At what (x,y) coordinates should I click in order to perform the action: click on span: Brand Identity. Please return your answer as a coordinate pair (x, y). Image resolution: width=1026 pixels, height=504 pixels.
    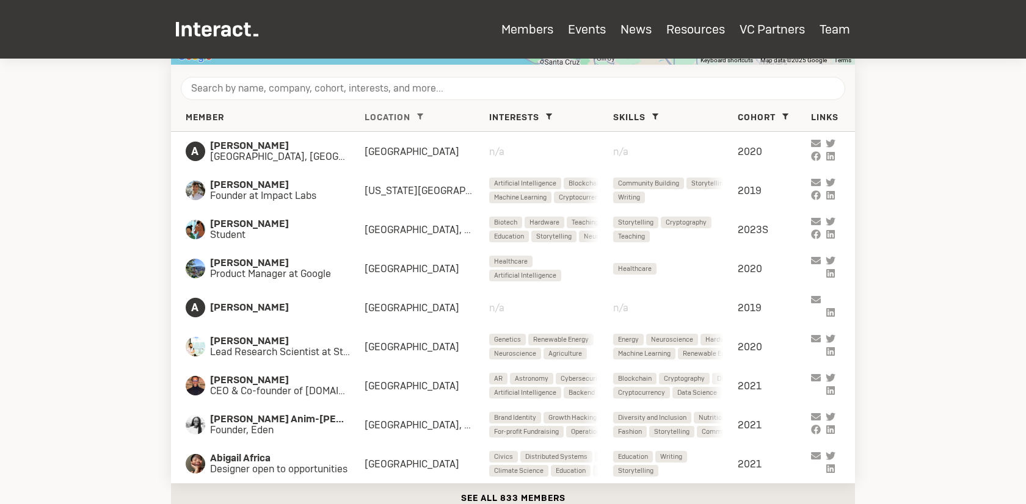
    Looking at the image, I should click on (515, 418).